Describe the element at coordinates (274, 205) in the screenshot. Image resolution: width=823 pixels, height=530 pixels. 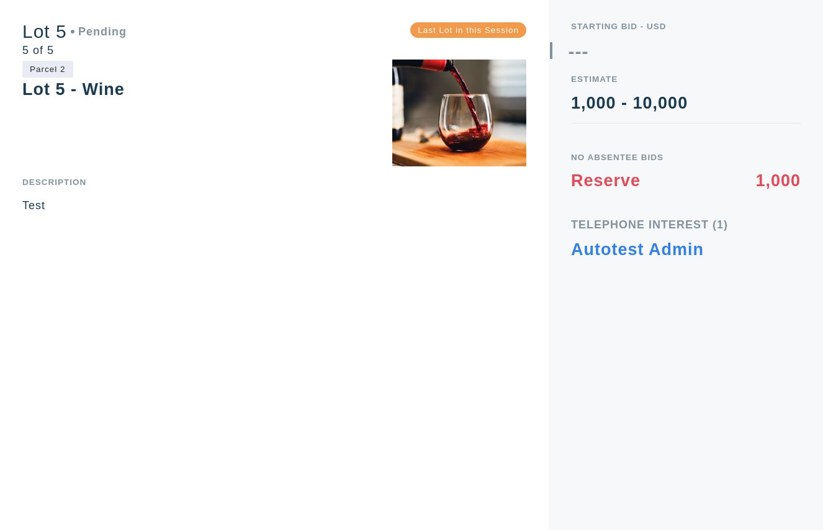
I see `p: Test` at that location.